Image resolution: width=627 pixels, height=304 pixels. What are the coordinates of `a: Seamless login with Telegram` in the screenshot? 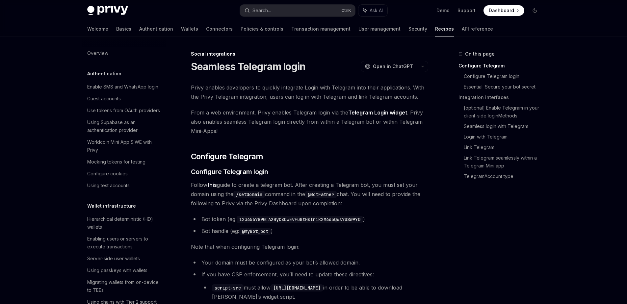 It's located at (505, 126).